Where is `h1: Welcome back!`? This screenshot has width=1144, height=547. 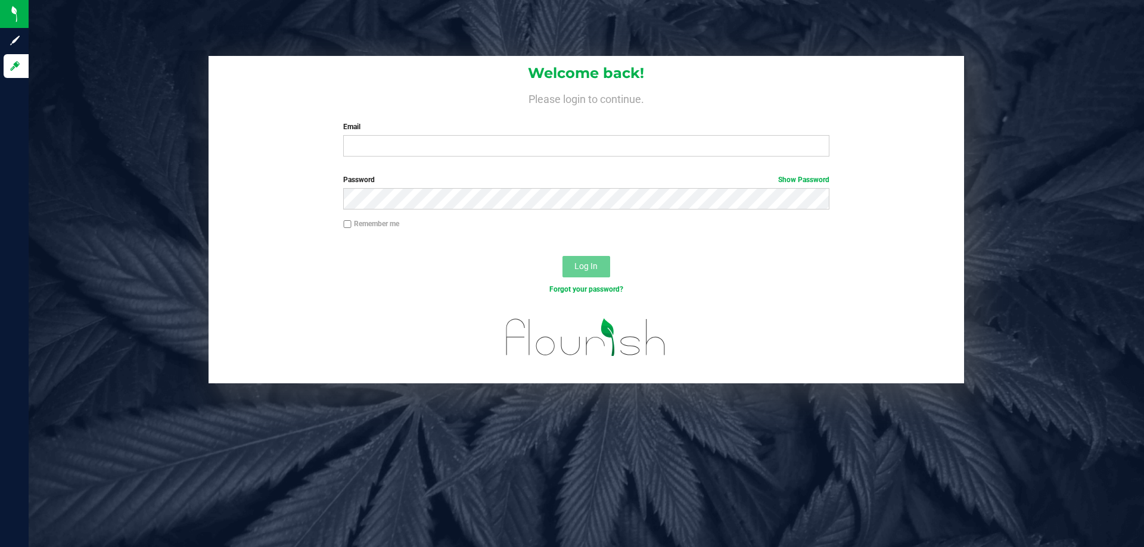
h1: Welcome back! is located at coordinates (586, 73).